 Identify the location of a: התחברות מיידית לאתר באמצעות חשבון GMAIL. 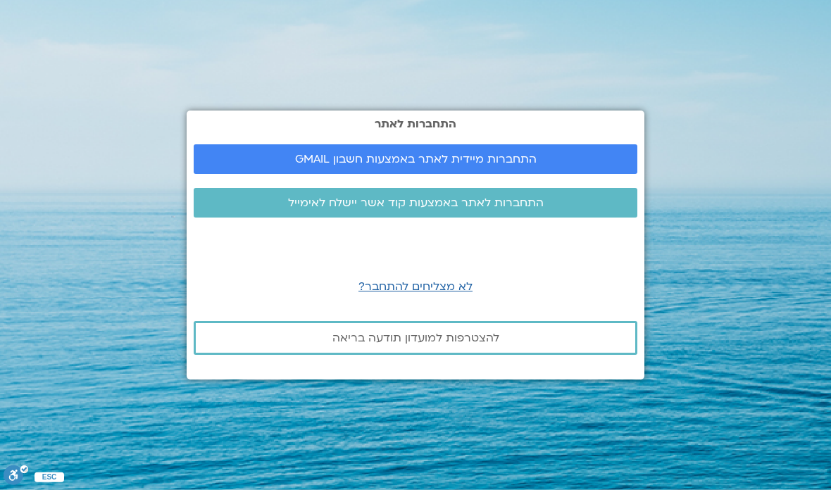
(415, 159).